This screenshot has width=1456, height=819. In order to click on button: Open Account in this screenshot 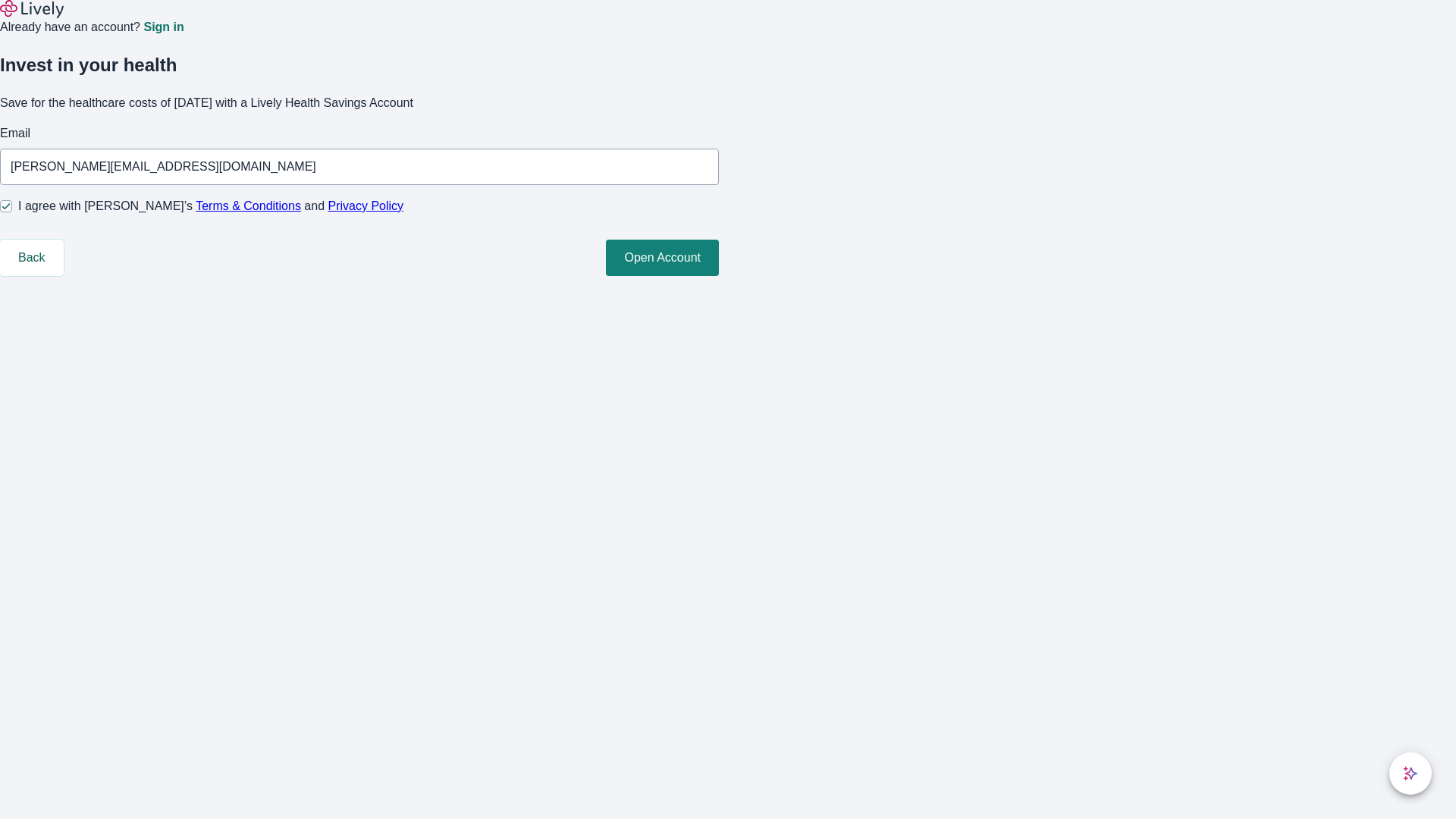, I will do `click(662, 258)`.